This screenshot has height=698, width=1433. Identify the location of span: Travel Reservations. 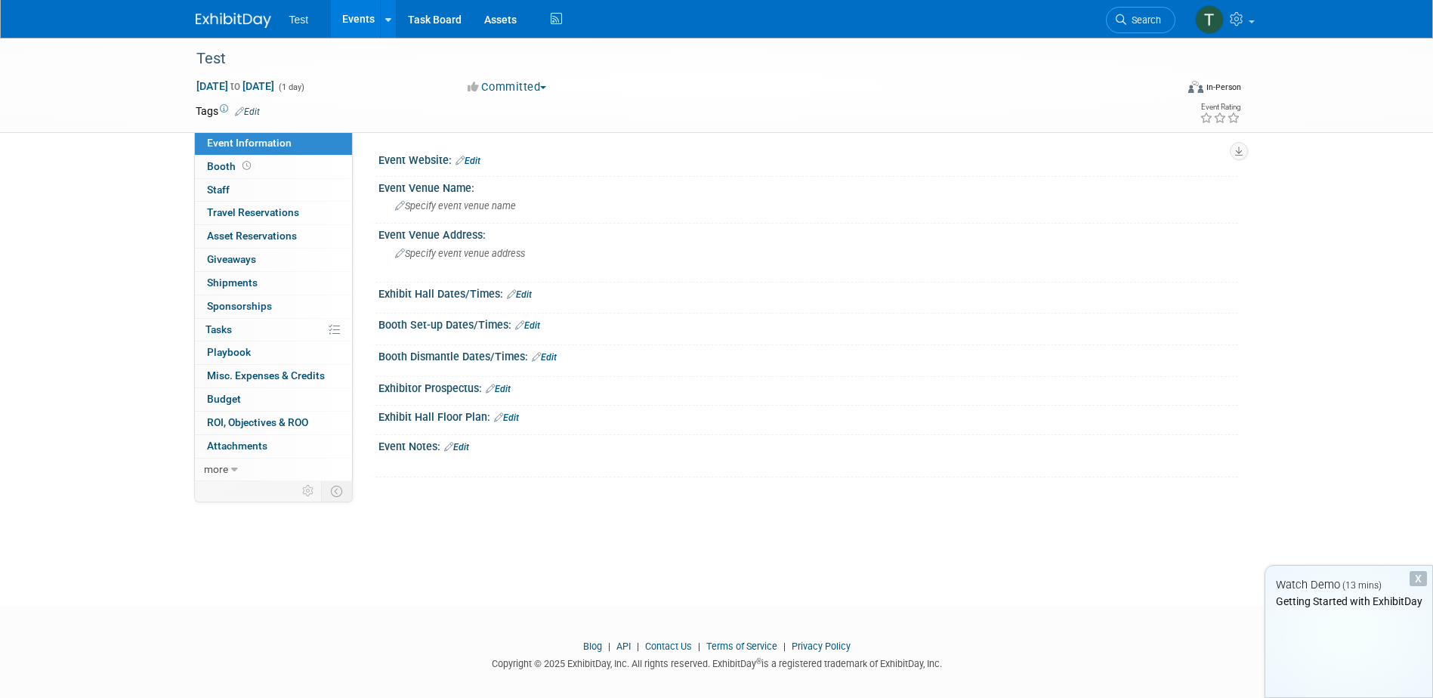
(253, 212).